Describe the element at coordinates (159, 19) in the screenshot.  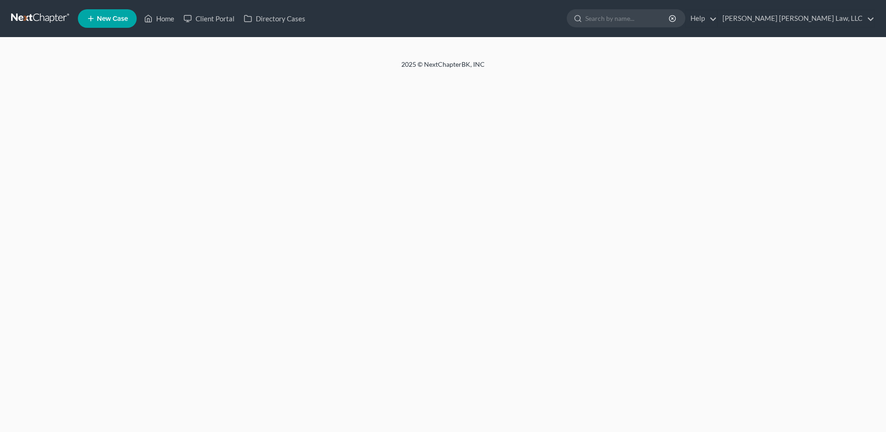
I see `a: Home` at that location.